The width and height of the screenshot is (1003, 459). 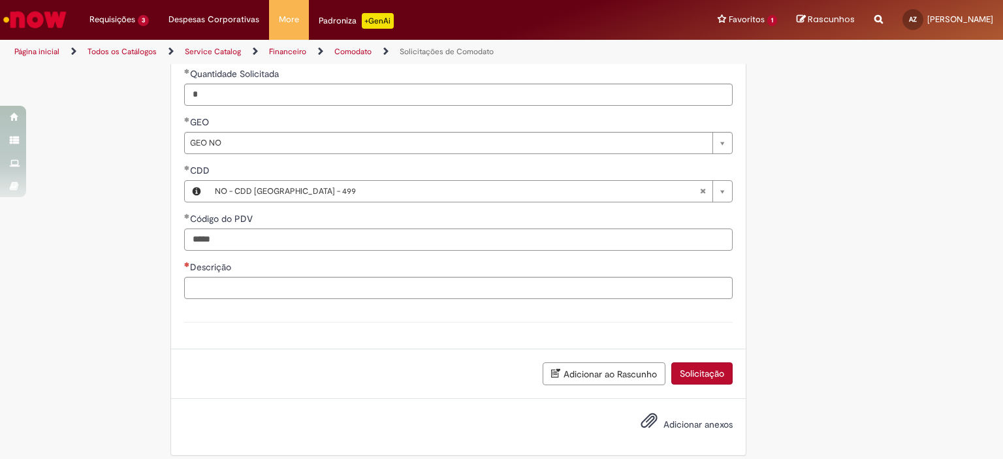 I want to click on span: Código do PDV, so click(x=223, y=219).